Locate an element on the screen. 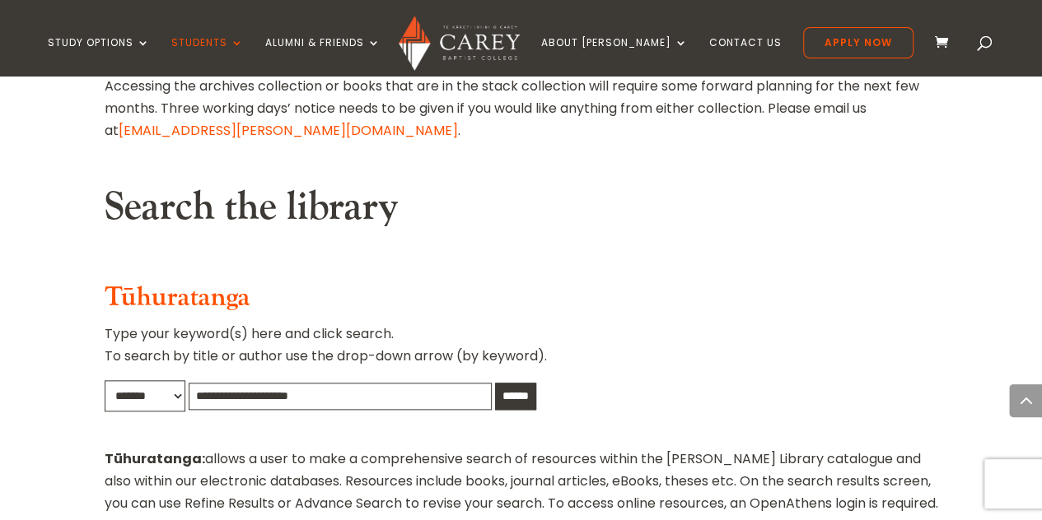 This screenshot has height=520, width=1042. p: Accessing the archives collection or books that are in the stack collection will require some for... is located at coordinates (521, 109).